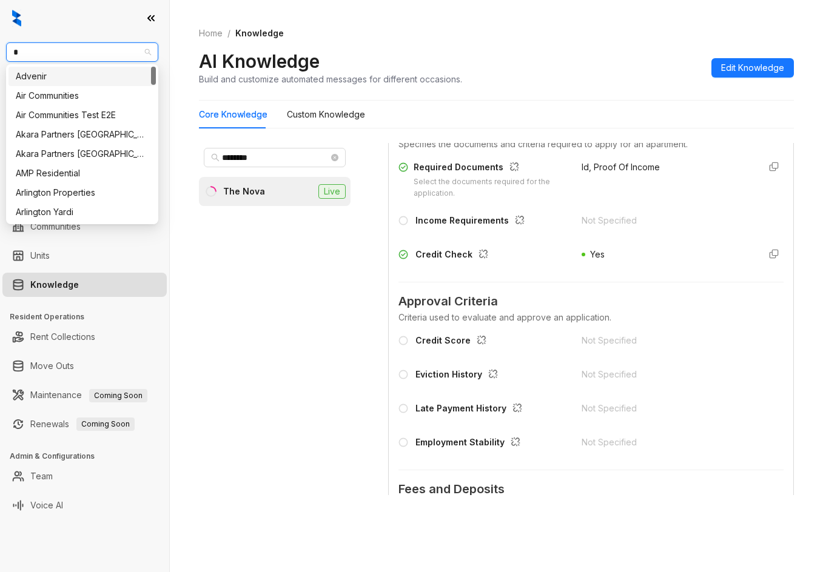  I want to click on li: Team, so click(84, 476).